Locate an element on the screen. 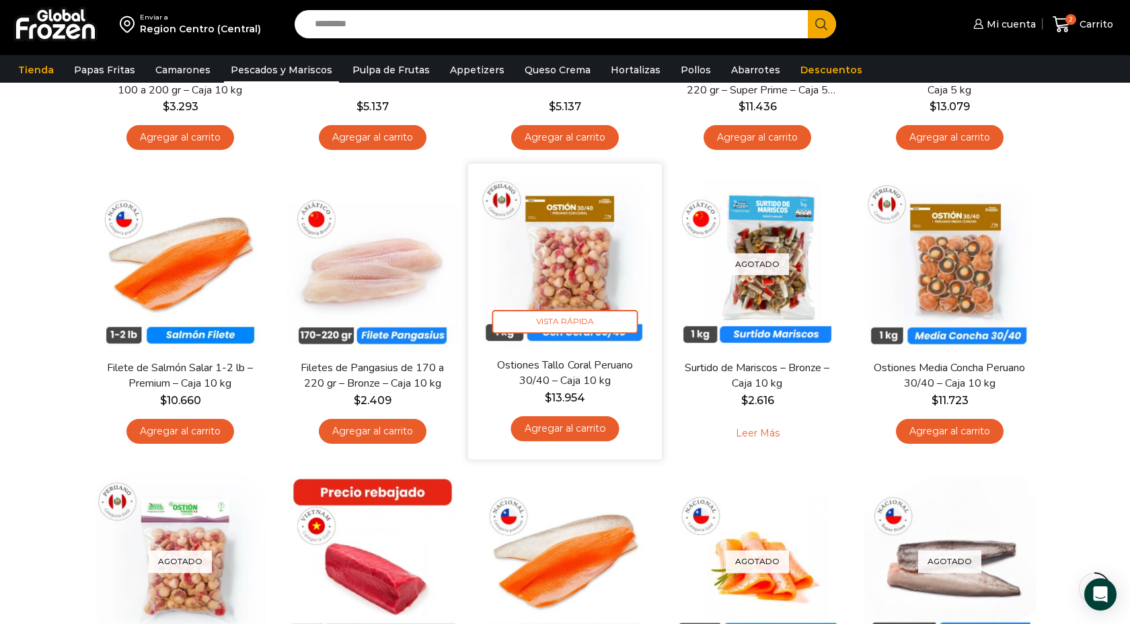 The width and height of the screenshot is (1130, 624). bdi: 2.616 is located at coordinates (757, 400).